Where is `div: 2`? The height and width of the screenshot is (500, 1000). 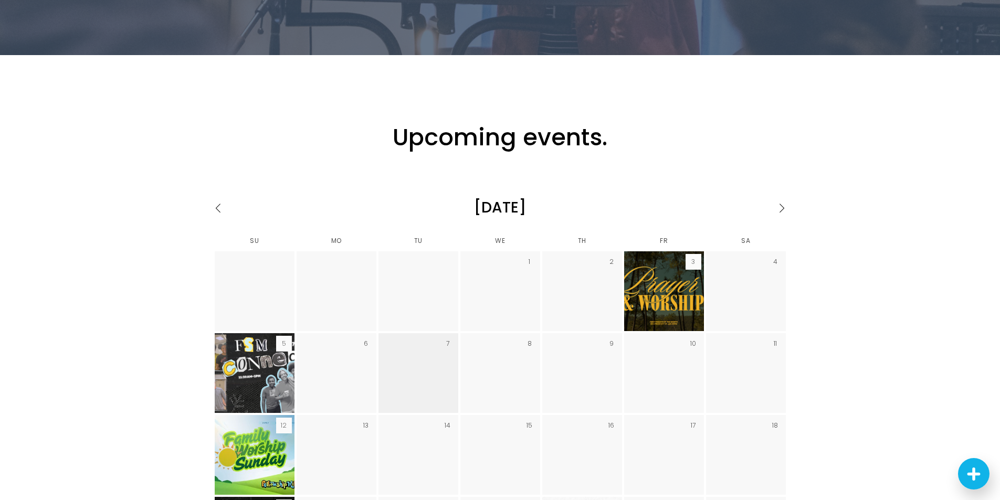 div: 2 is located at coordinates (611, 262).